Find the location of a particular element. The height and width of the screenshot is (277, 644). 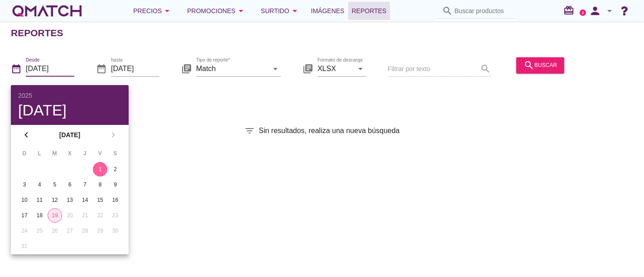

button: 14 is located at coordinates (85, 200).